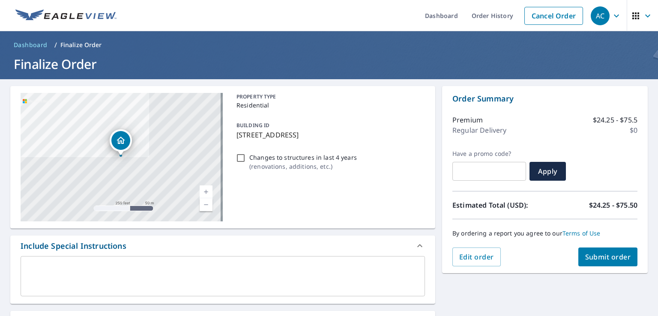  Describe the element at coordinates (329, 45) in the screenshot. I see `nav: breadcrumb` at that location.